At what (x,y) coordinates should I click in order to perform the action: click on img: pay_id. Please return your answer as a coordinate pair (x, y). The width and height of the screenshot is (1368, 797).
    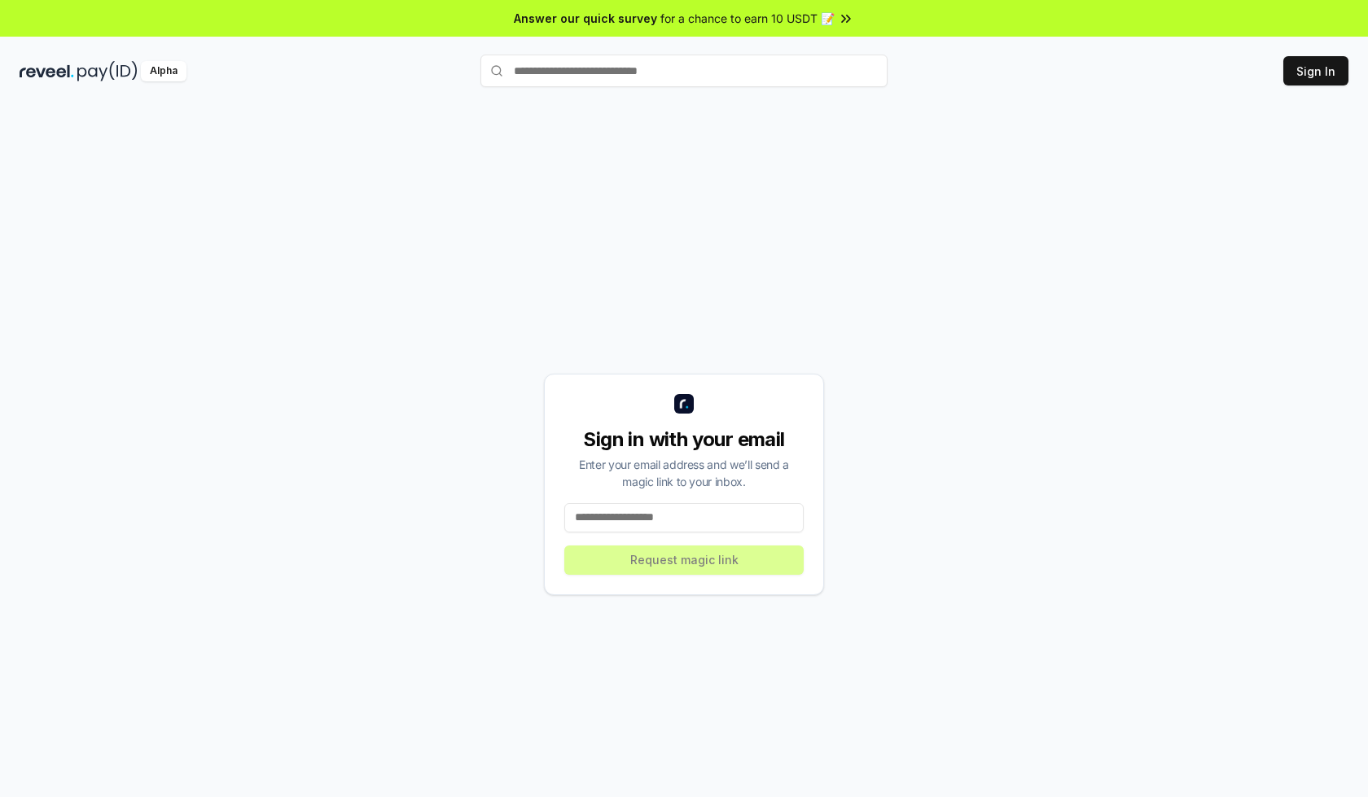
    Looking at the image, I should click on (108, 71).